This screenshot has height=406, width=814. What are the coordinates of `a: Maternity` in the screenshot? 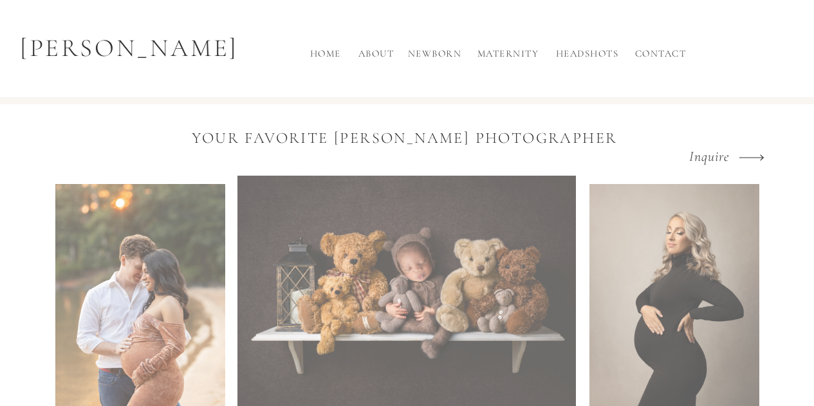 It's located at (509, 57).